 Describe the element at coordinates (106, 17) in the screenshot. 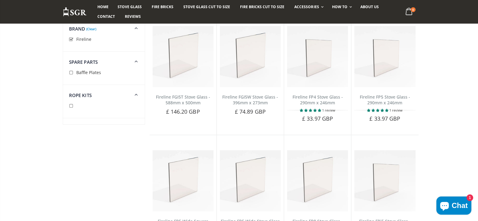

I see `a: Contact` at that location.